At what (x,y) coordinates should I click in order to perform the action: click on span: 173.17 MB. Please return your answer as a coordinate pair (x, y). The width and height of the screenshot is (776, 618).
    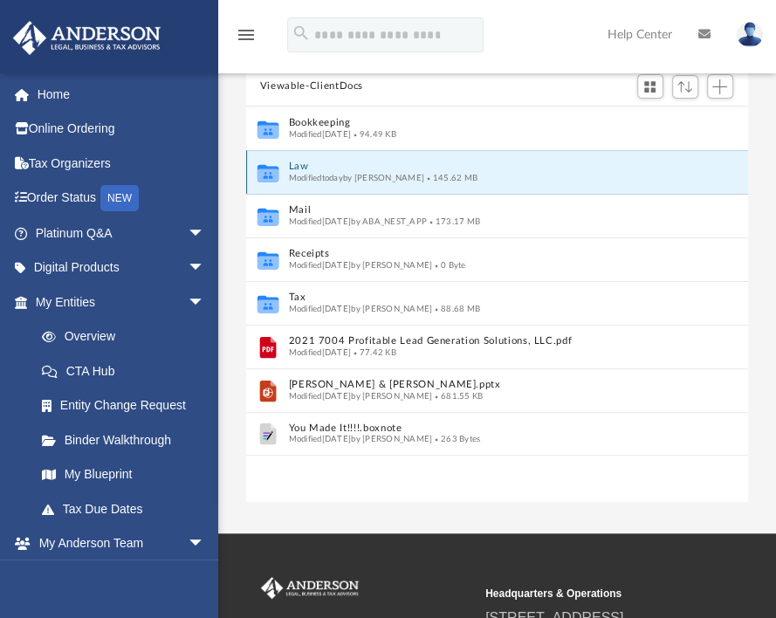
    Looking at the image, I should click on (453, 222).